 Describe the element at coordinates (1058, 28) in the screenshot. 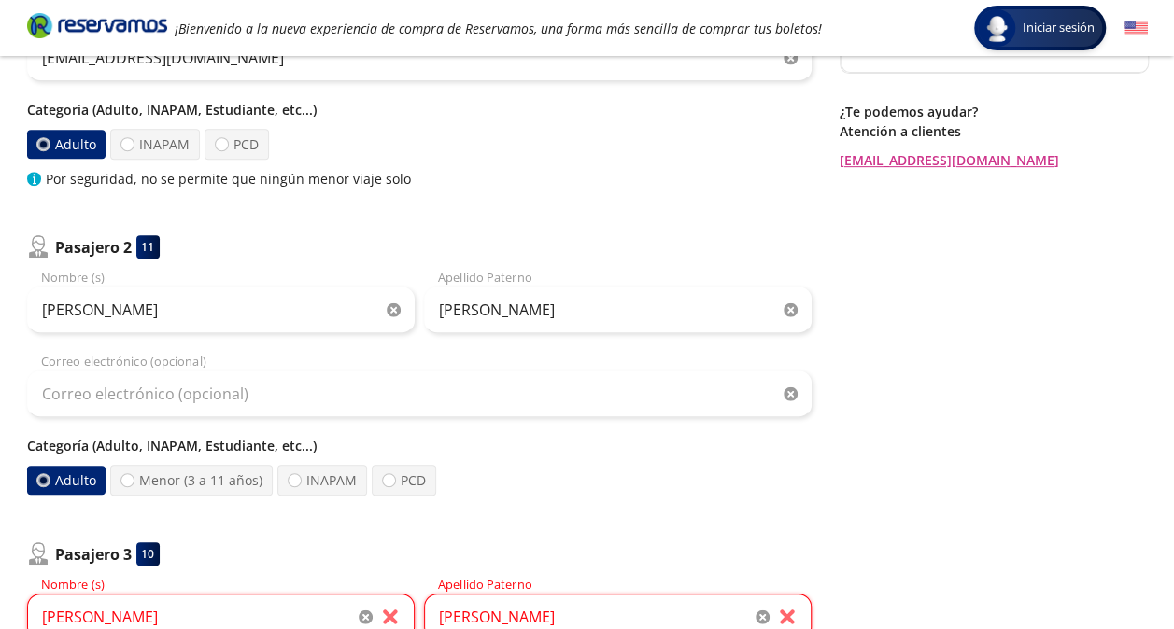

I see `span: Iniciar sesión` at that location.